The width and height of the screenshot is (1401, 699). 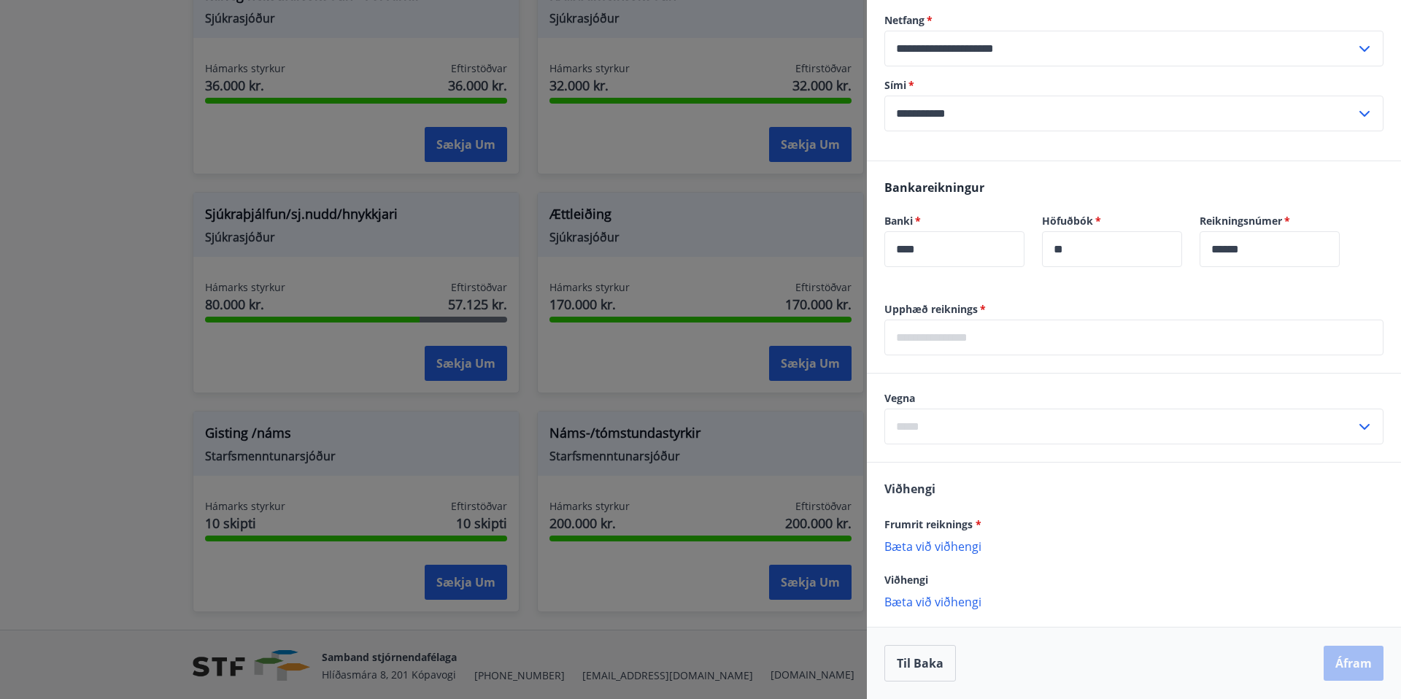 I want to click on button: Til baka, so click(x=920, y=663).